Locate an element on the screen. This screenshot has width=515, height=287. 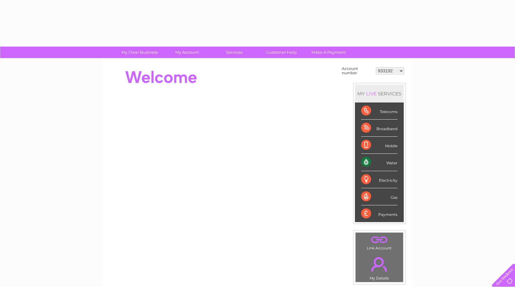
div: Telecoms is located at coordinates (379, 111).